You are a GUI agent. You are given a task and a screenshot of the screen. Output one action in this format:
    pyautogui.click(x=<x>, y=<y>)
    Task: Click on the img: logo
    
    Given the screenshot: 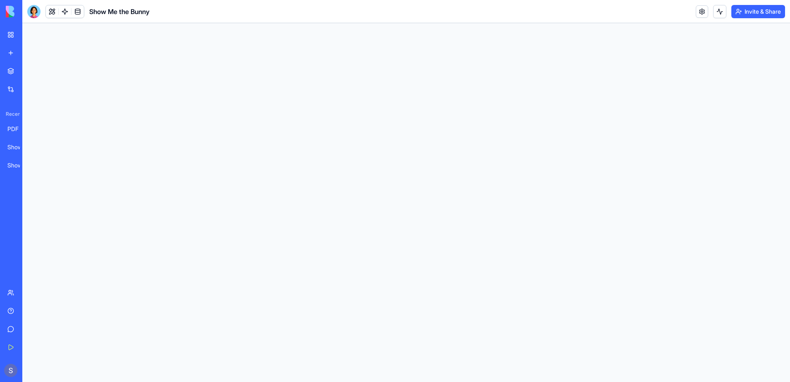 What is the action you would take?
    pyautogui.click(x=31, y=12)
    